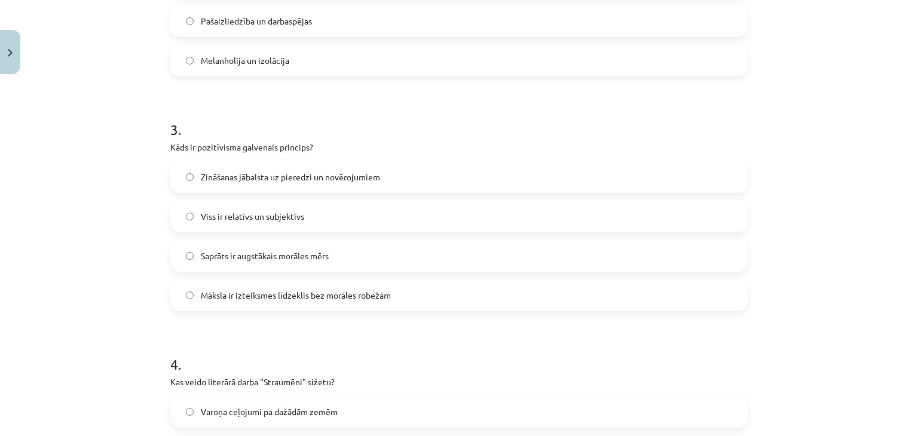 This screenshot has height=436, width=918. I want to click on input: Viss ir relatīvs un subjektīvs, so click(189, 216).